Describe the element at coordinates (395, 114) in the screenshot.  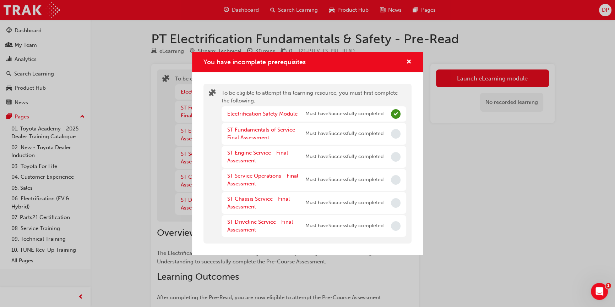
I see `span: Complete` at that location.